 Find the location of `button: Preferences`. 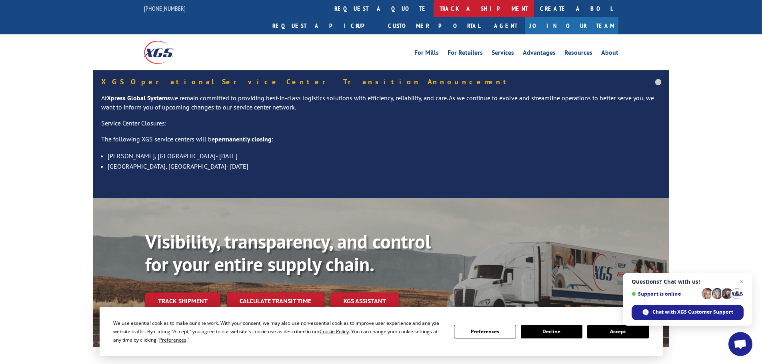

button: Preferences is located at coordinates (485, 332).